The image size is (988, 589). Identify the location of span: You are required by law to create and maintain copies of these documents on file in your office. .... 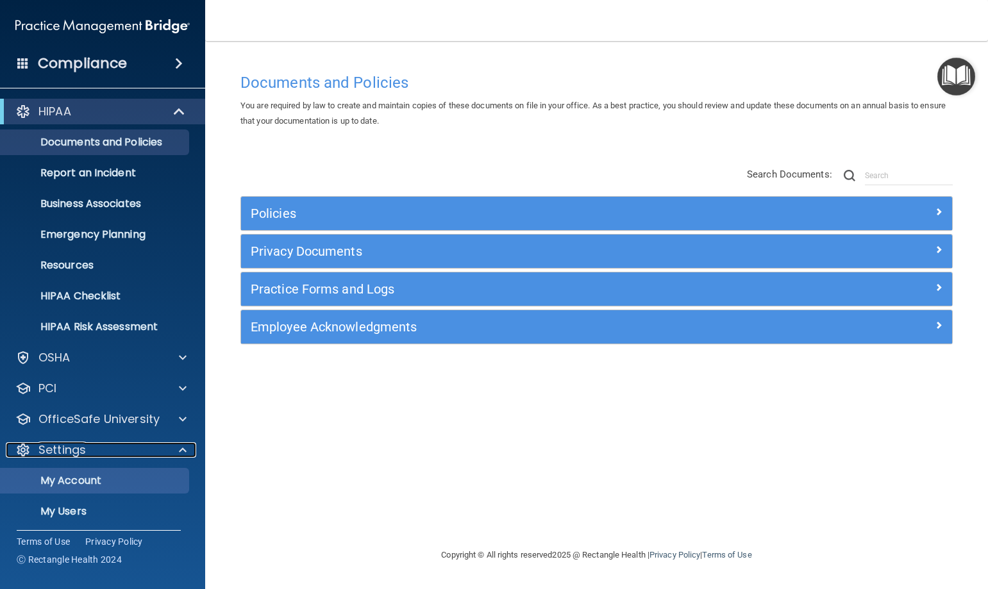
(593, 113).